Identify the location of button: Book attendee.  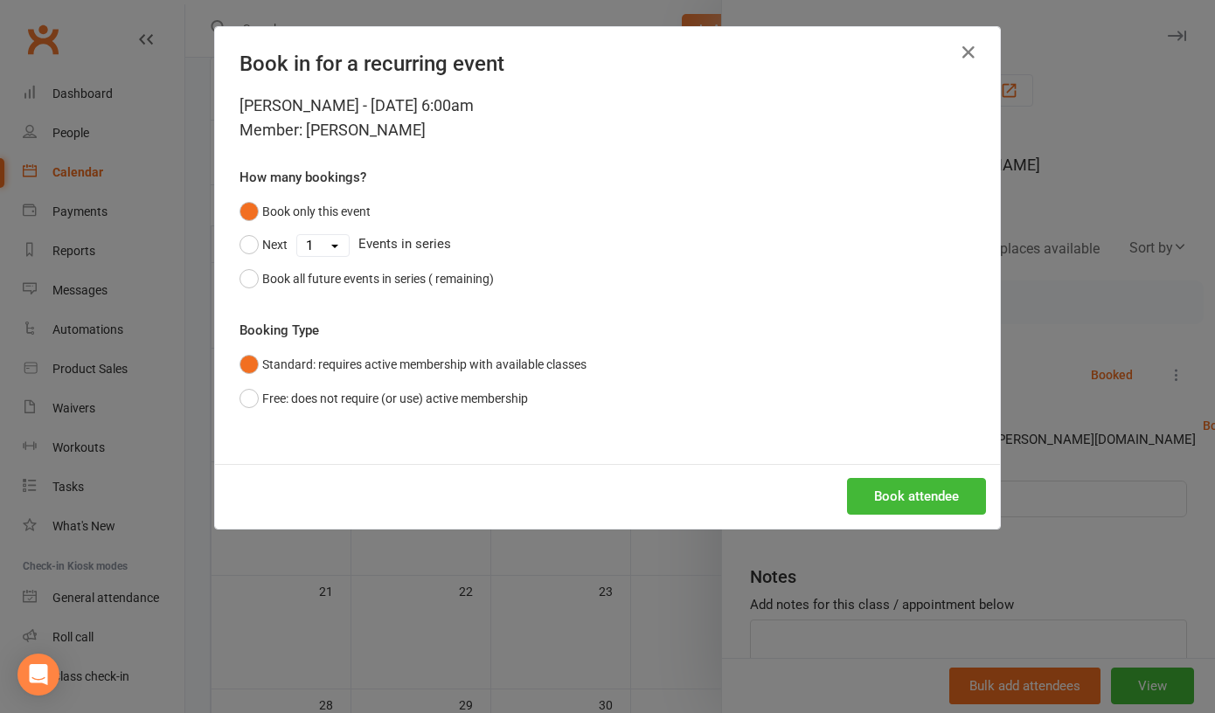
(916, 497).